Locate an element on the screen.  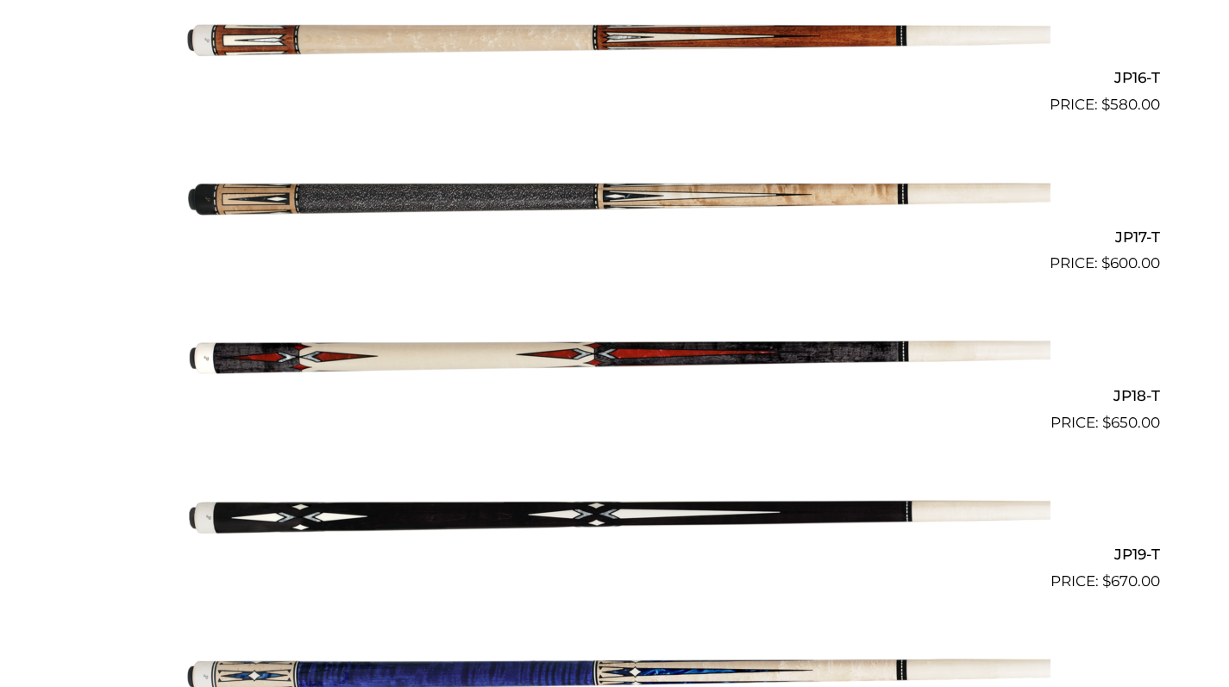
a: JP18-T $650.00 is located at coordinates (615, 358).